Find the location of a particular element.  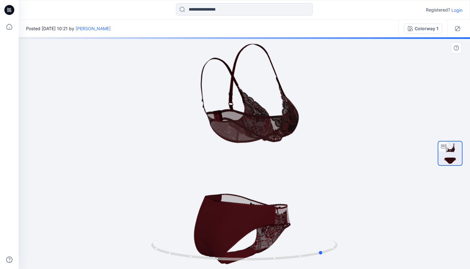

p: Login is located at coordinates (457, 10).